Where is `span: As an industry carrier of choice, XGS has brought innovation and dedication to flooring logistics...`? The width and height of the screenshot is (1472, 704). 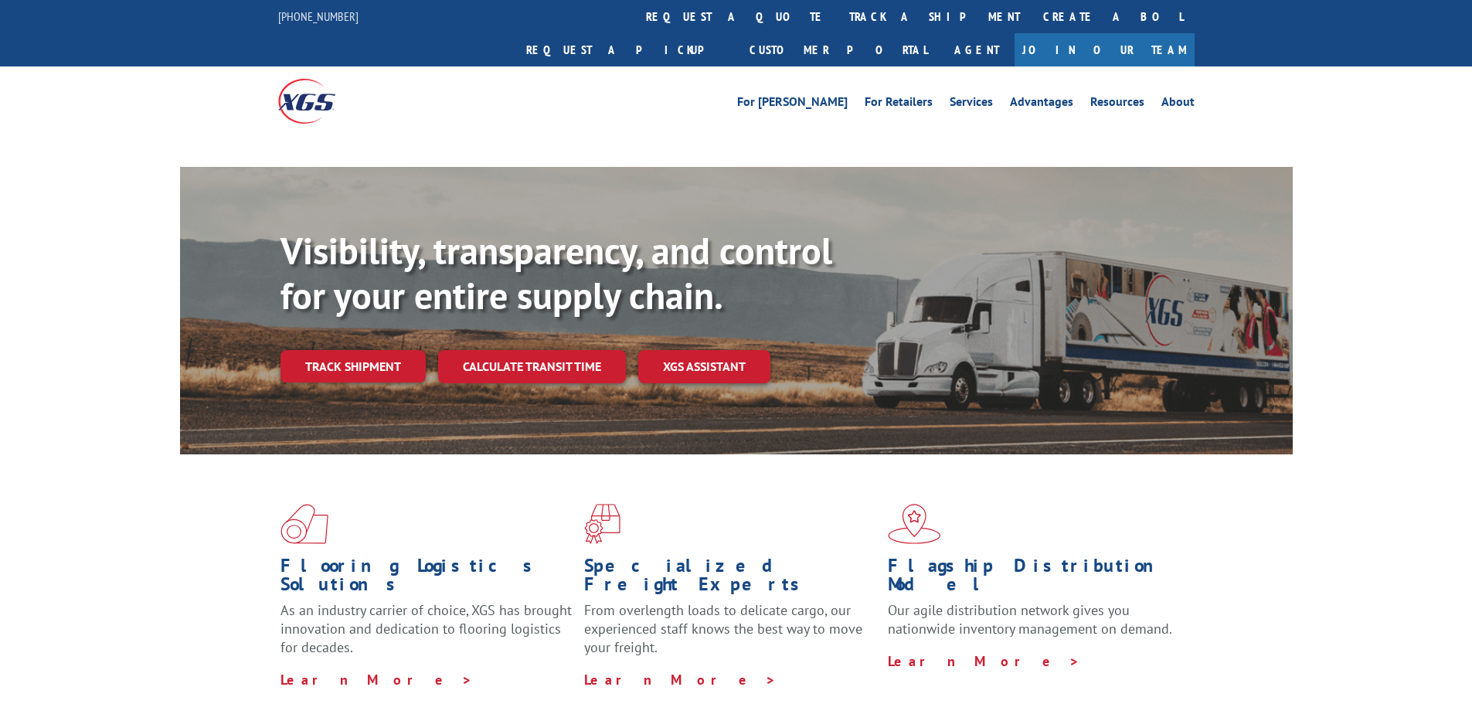 span: As an industry carrier of choice, XGS has brought innovation and dedication to flooring logistics... is located at coordinates (426, 628).